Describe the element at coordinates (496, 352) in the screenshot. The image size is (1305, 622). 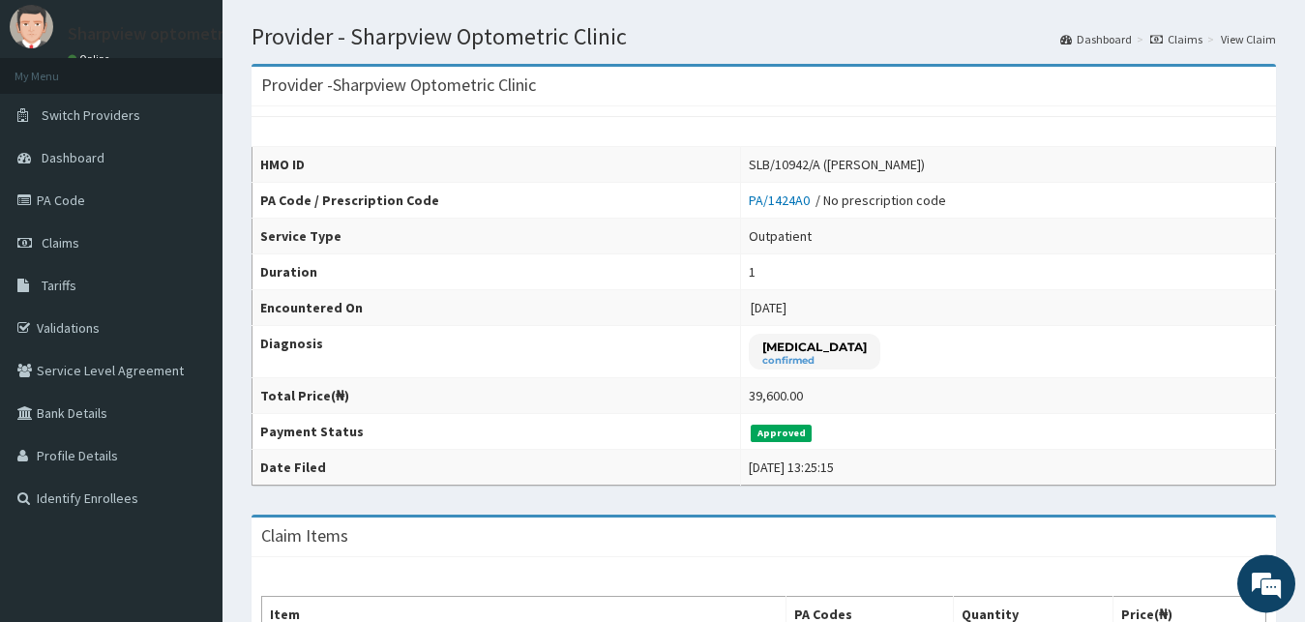
I see `th: Diagnosis` at that location.